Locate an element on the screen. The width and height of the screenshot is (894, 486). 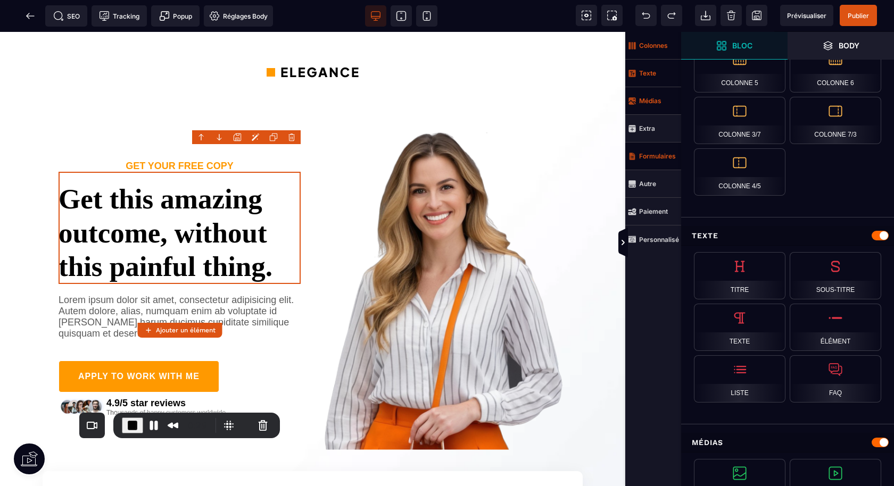
strong: Personnalisé is located at coordinates (659, 239).